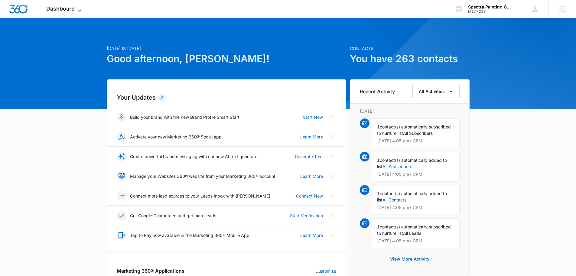 This screenshot has width=576, height=276. What do you see at coordinates (410, 59) in the screenshot?
I see `h1: You have 263 contacts` at bounding box center [410, 59].